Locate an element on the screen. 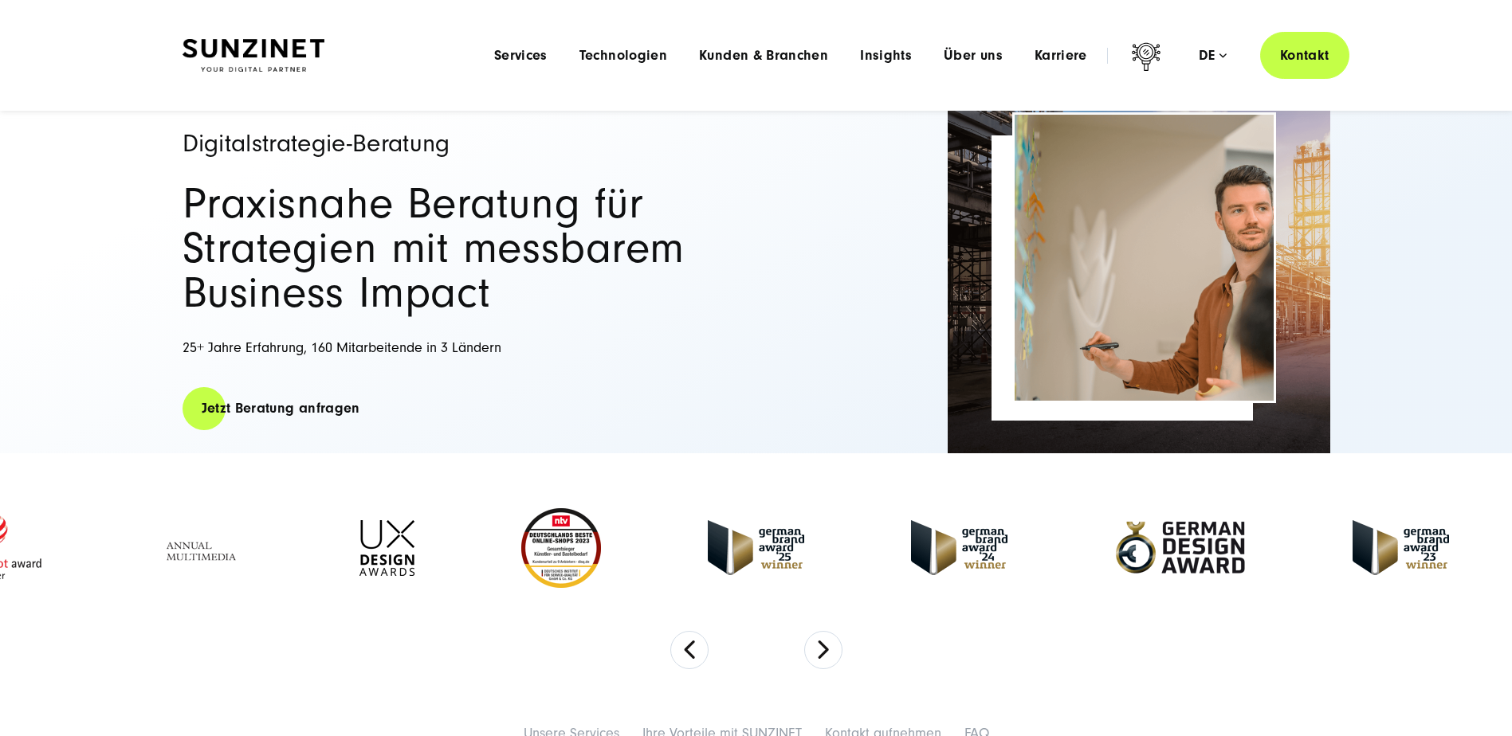 The image size is (1512, 736). img: UX-Design-Awards - fullservice digital agentur SUNZINET is located at coordinates (386, 548).